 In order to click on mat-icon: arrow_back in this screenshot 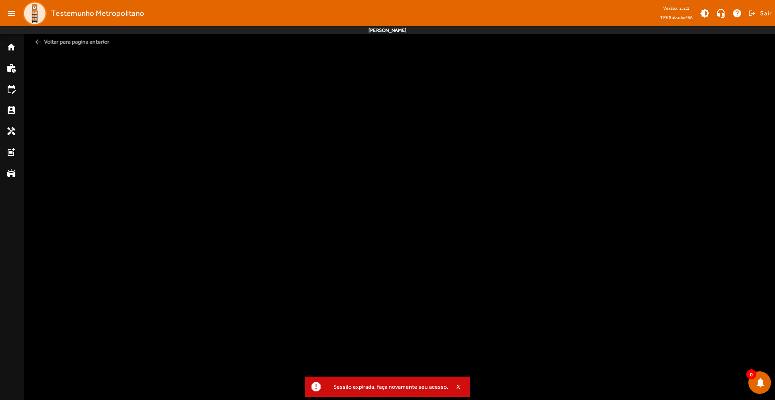, I will do `click(38, 42)`.